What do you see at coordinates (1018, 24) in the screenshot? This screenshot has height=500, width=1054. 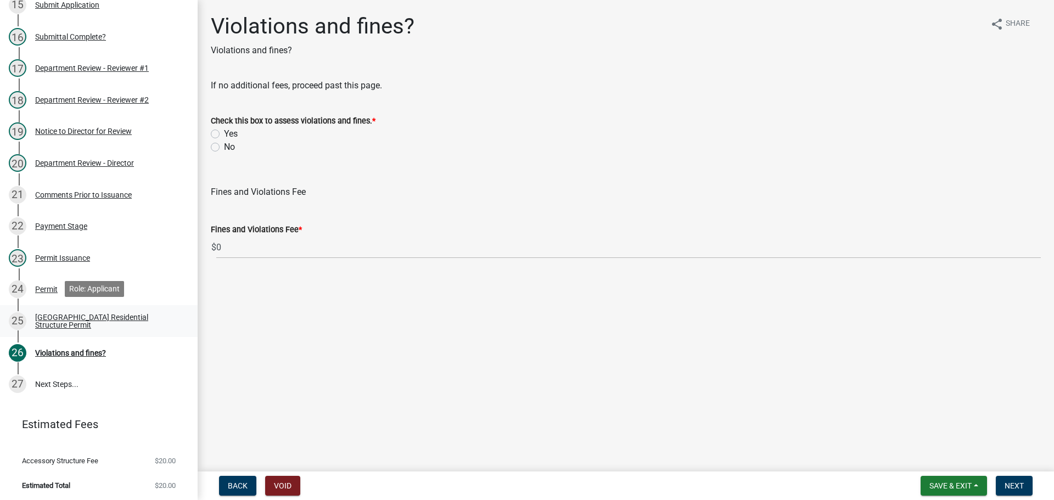 I see `span: Share` at bounding box center [1018, 24].